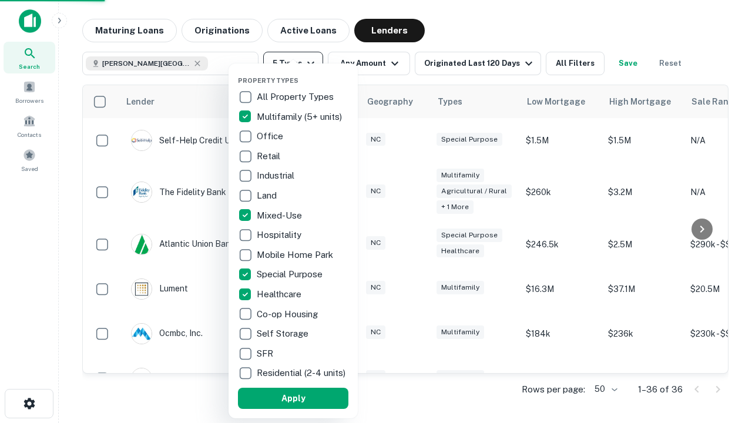  Describe the element at coordinates (284, 334) in the screenshot. I see `p: Self Storage` at that location.